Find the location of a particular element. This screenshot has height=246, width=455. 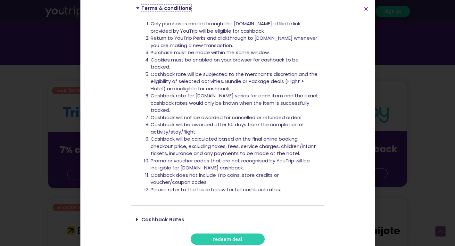

li: Cashback does not include Trip coins, store credits or voucher/coupon codes. is located at coordinates (234, 179).